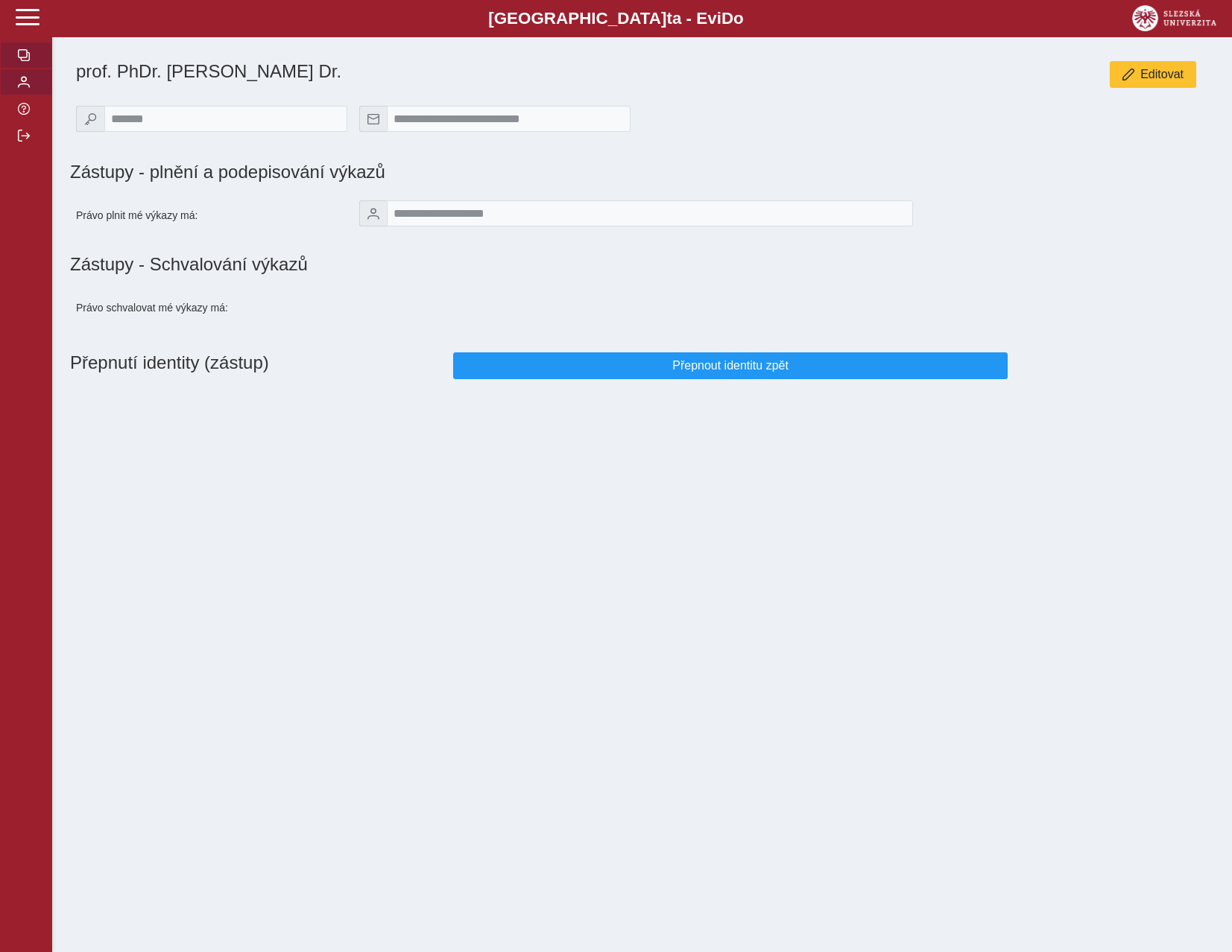 The height and width of the screenshot is (952, 1232). I want to click on img: logo_web_su.png, so click(1174, 17).